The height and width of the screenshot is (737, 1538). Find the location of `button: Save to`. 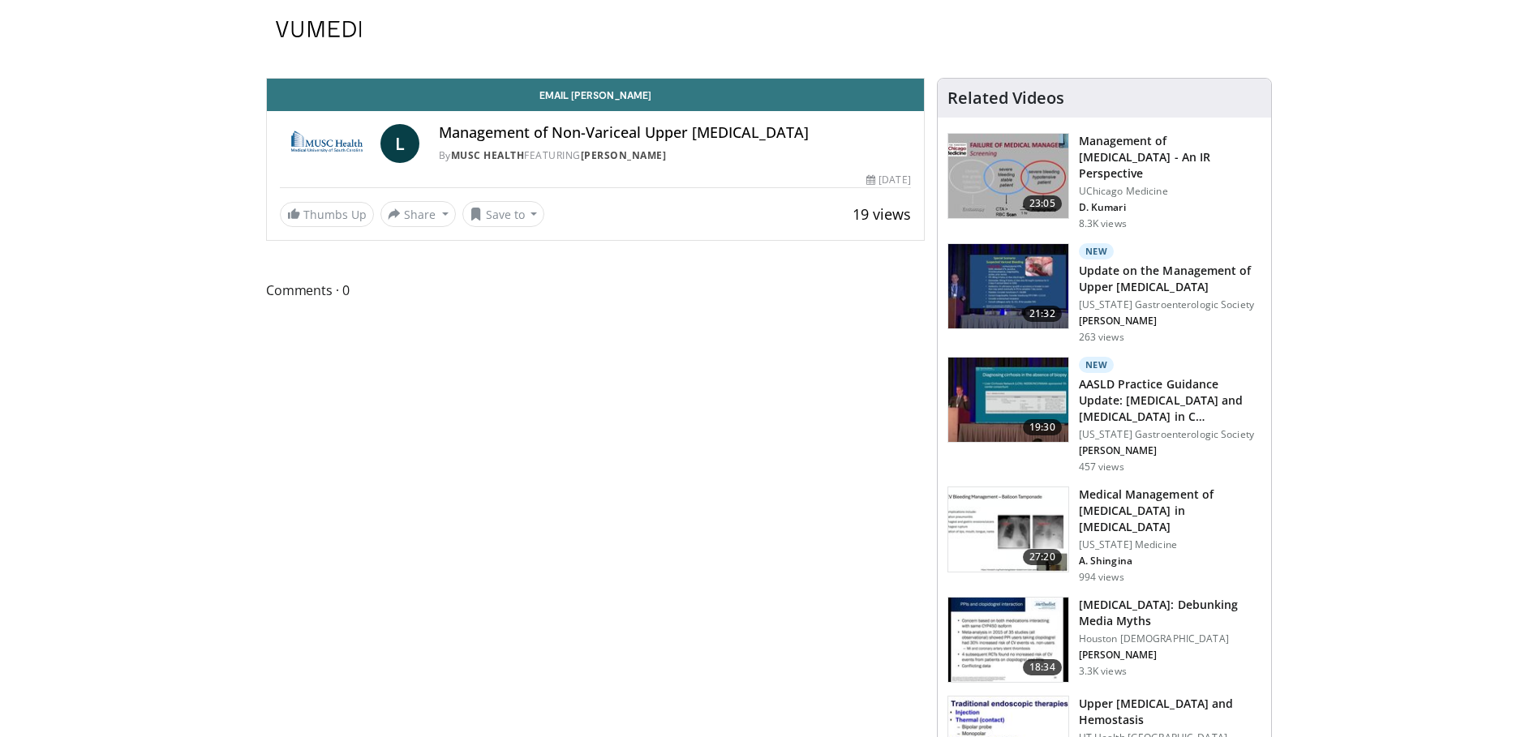

button: Save to is located at coordinates (504, 214).